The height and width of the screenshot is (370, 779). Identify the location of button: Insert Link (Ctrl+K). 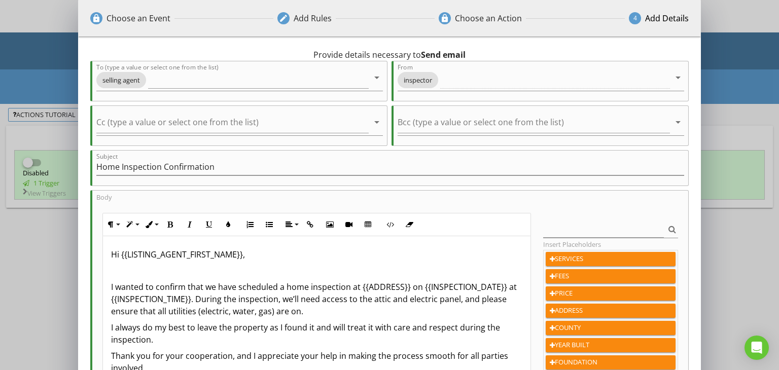
(311, 225).